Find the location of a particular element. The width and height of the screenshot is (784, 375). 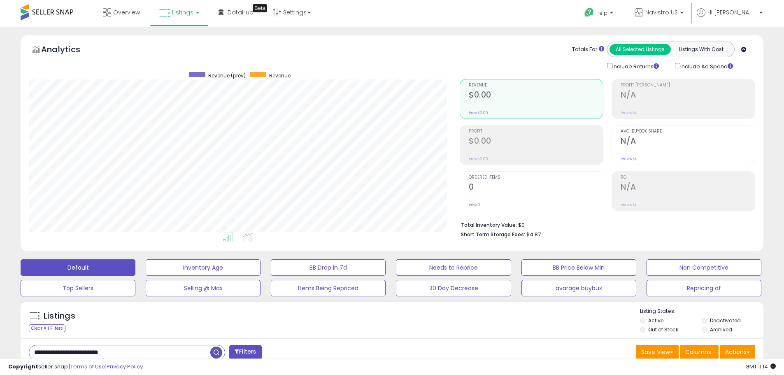

h5: Analytics is located at coordinates (69, 50).